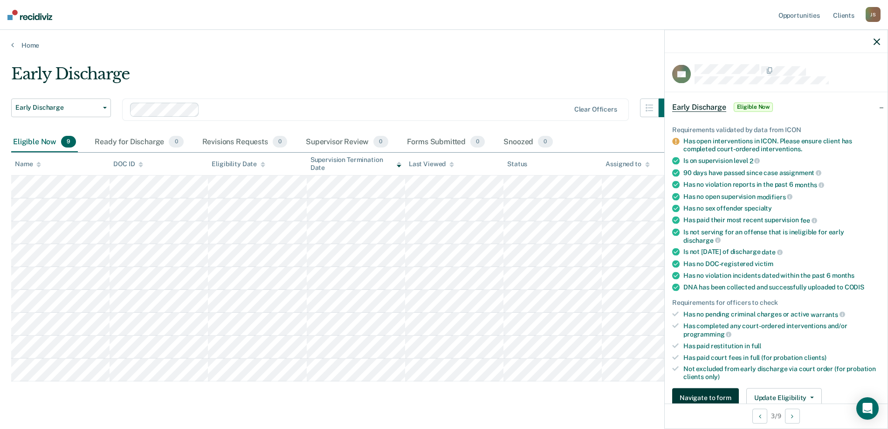  What do you see at coordinates (782, 357) in the screenshot?
I see `div: Has paid court fees in full (for probation` at bounding box center [782, 357].